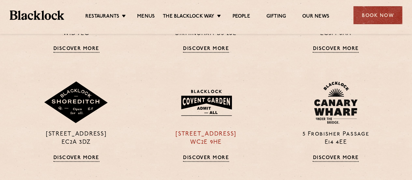 Image resolution: width=412 pixels, height=180 pixels. I want to click on a: Our News, so click(316, 17).